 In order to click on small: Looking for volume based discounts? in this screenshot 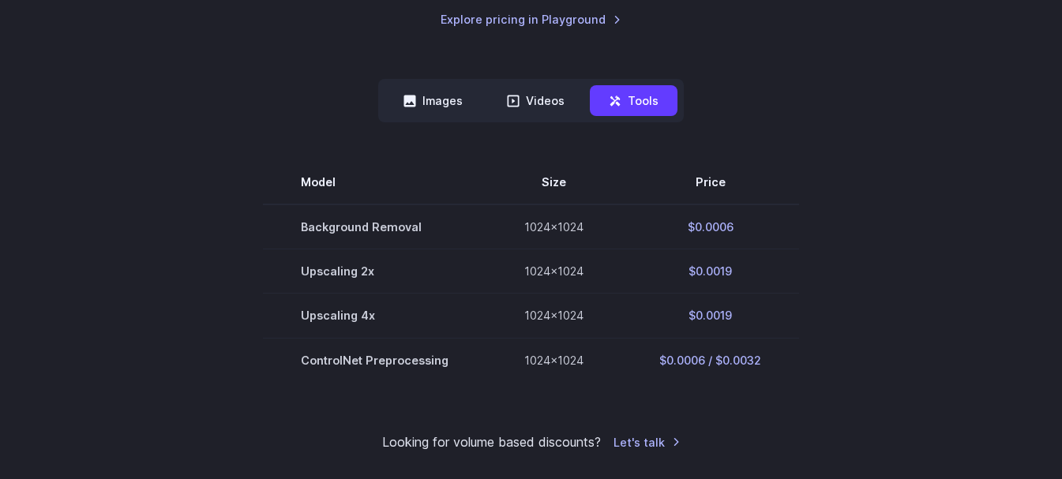, I will do `click(491, 443)`.